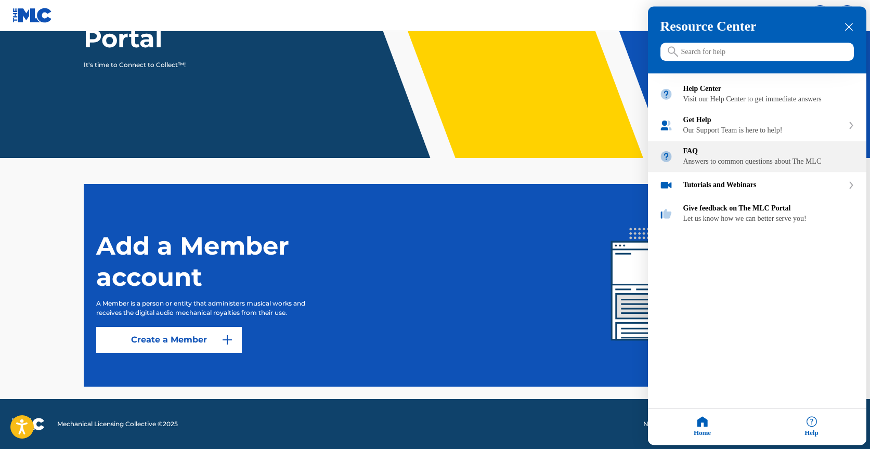  What do you see at coordinates (673, 52) in the screenshot?
I see `svg: icon` at bounding box center [673, 52].